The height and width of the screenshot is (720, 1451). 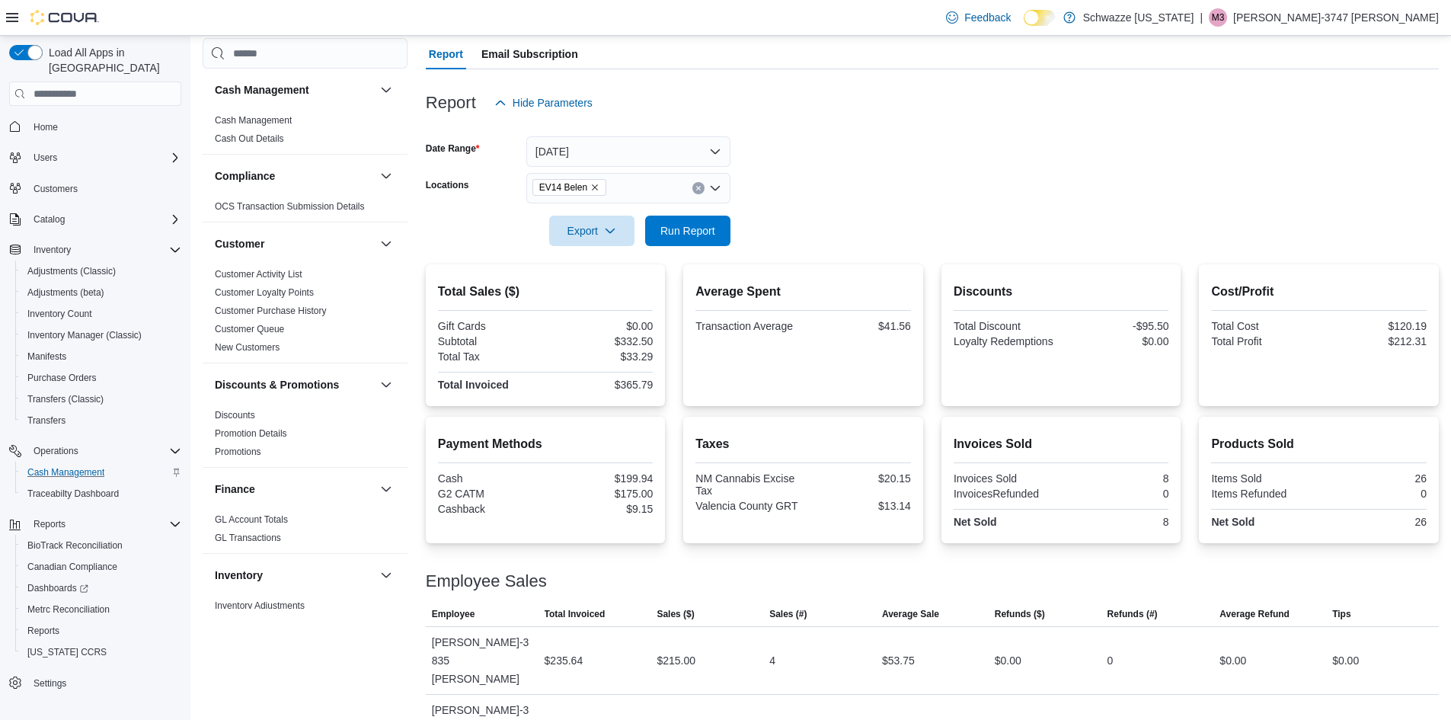 What do you see at coordinates (490, 509) in the screenshot?
I see `div: Cashback` at bounding box center [490, 509].